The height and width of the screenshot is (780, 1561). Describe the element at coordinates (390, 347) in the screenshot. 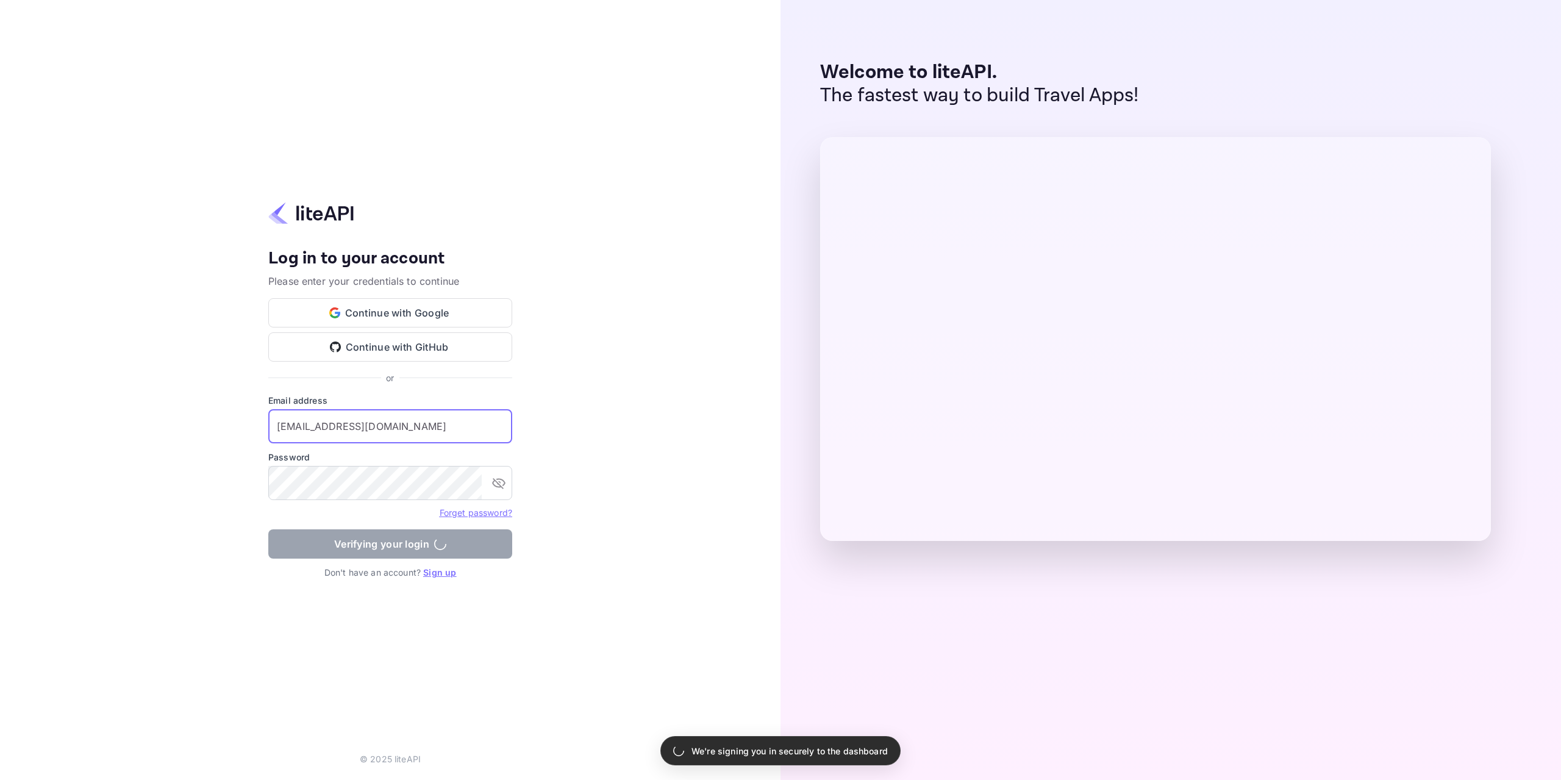

I see `button: Continue with GitHub` at that location.